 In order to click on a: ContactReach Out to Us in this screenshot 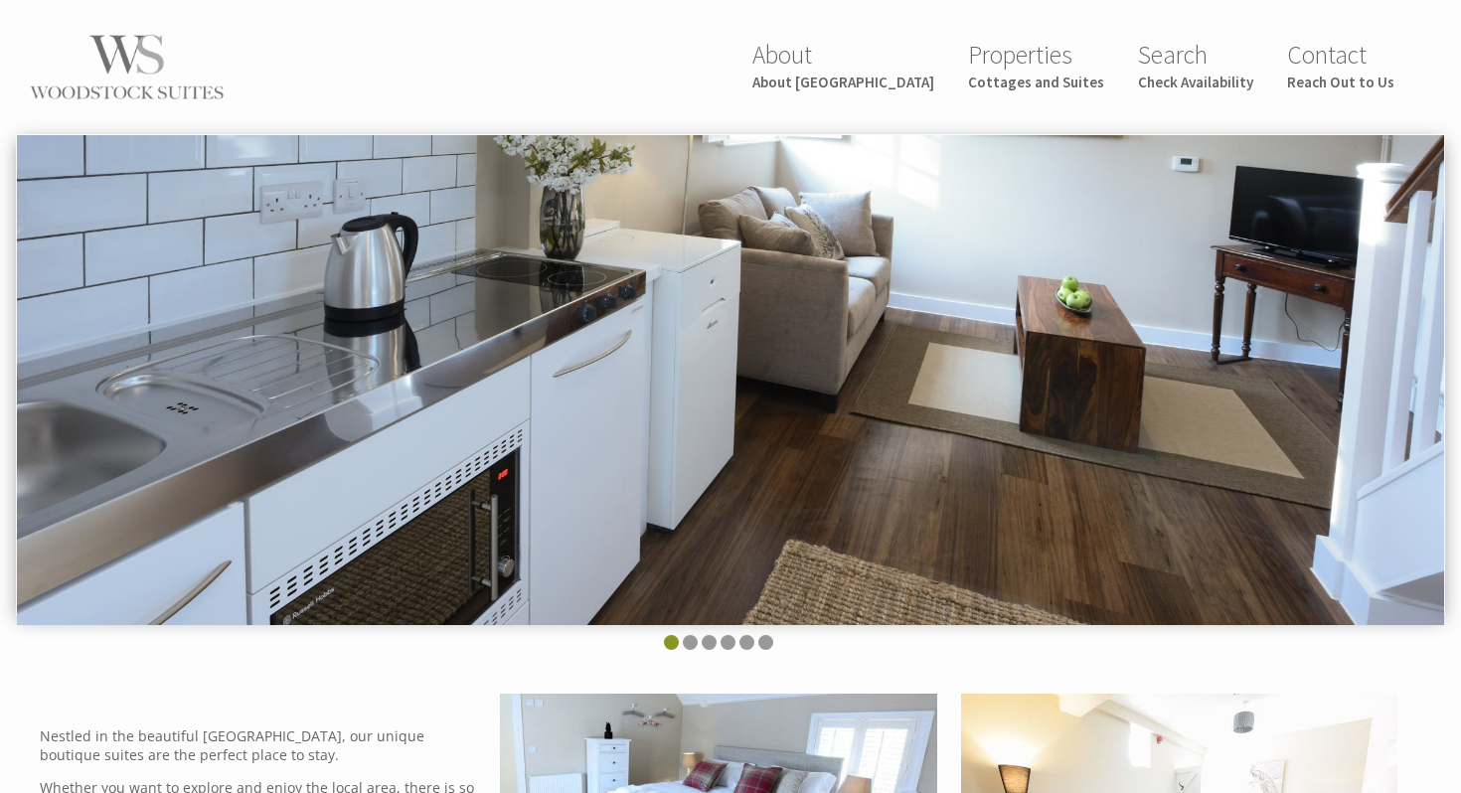, I will do `click(1341, 65)`.